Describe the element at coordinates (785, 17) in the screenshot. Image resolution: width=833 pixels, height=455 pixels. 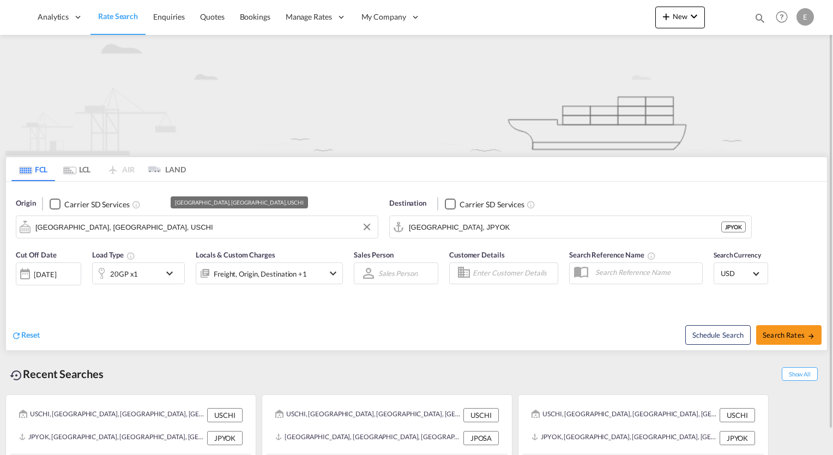
I see `div: Help` at that location.